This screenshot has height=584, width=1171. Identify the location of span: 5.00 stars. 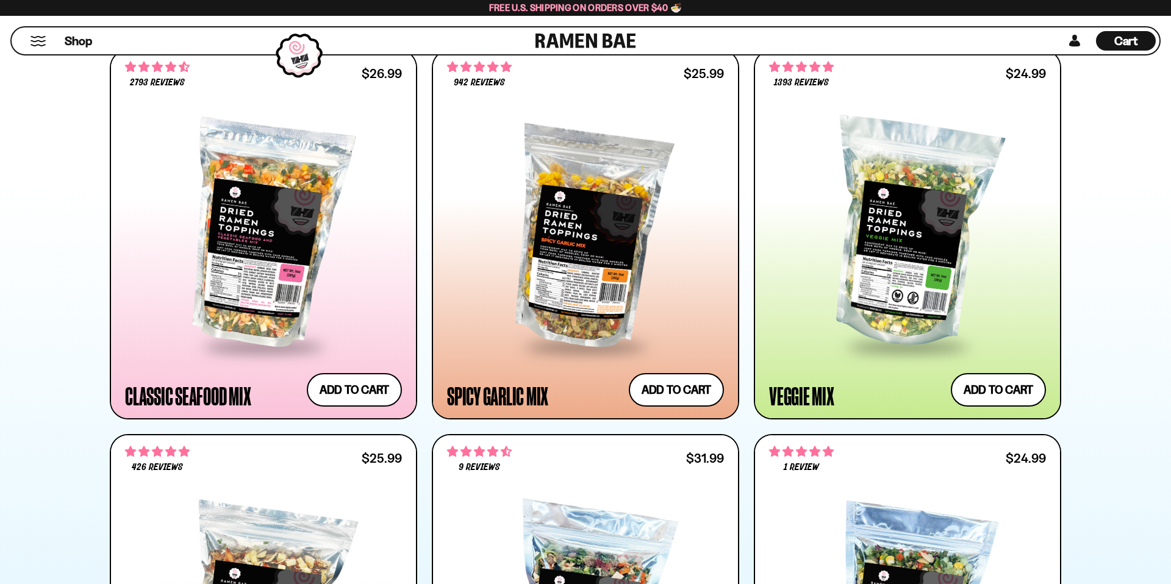
(801, 452).